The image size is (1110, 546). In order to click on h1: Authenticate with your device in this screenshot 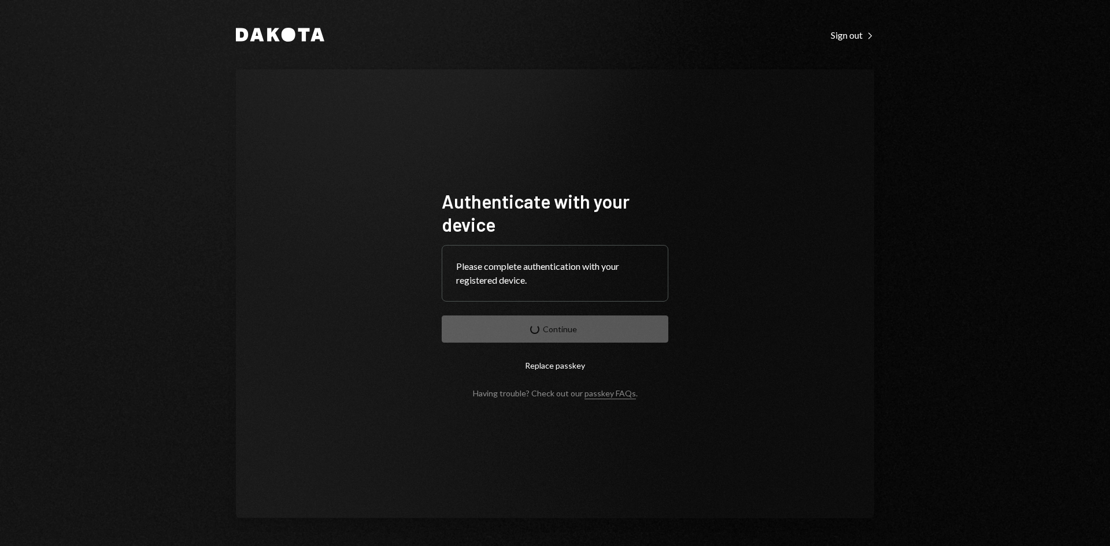, I will do `click(555, 213)`.